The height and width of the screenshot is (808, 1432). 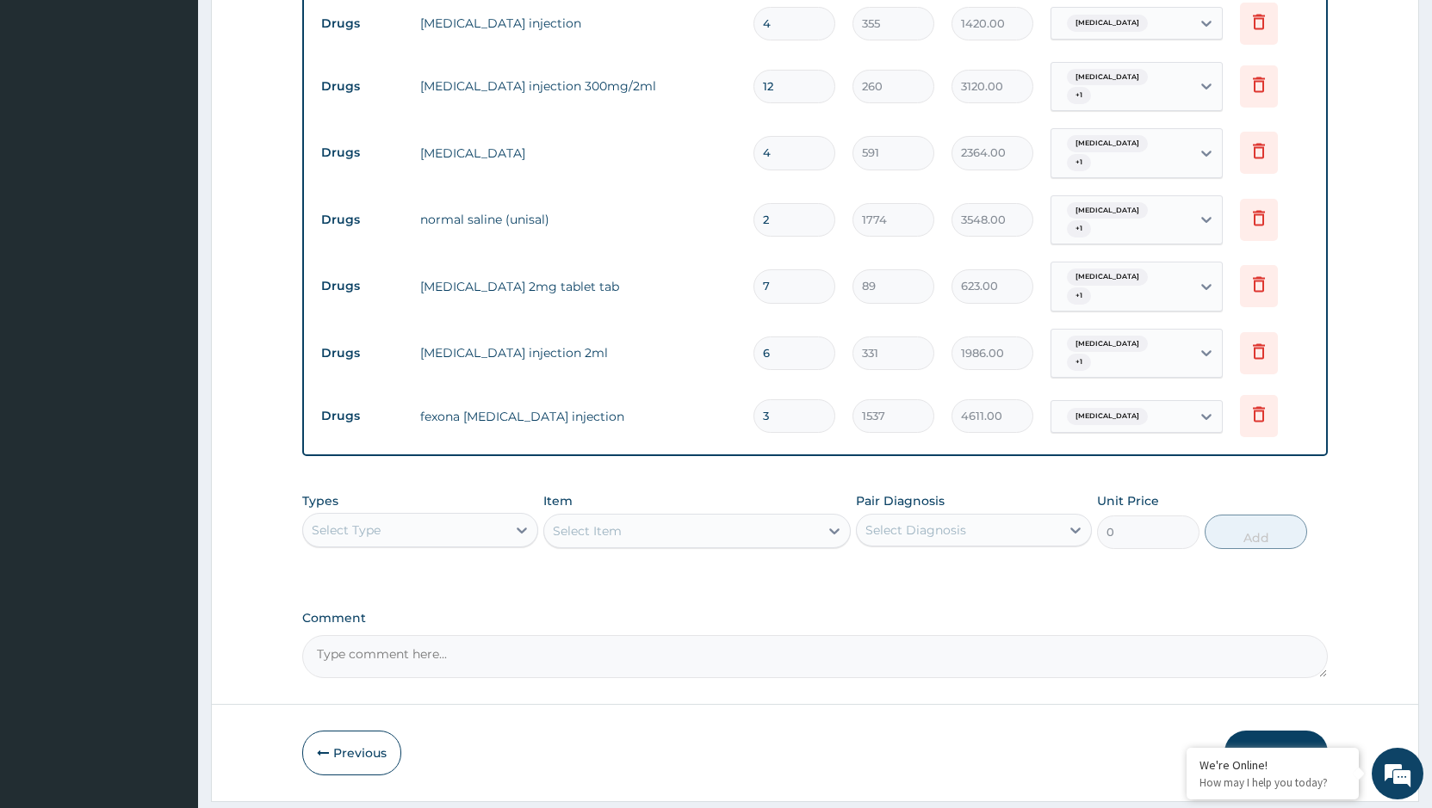 I want to click on button: Previous, so click(x=351, y=753).